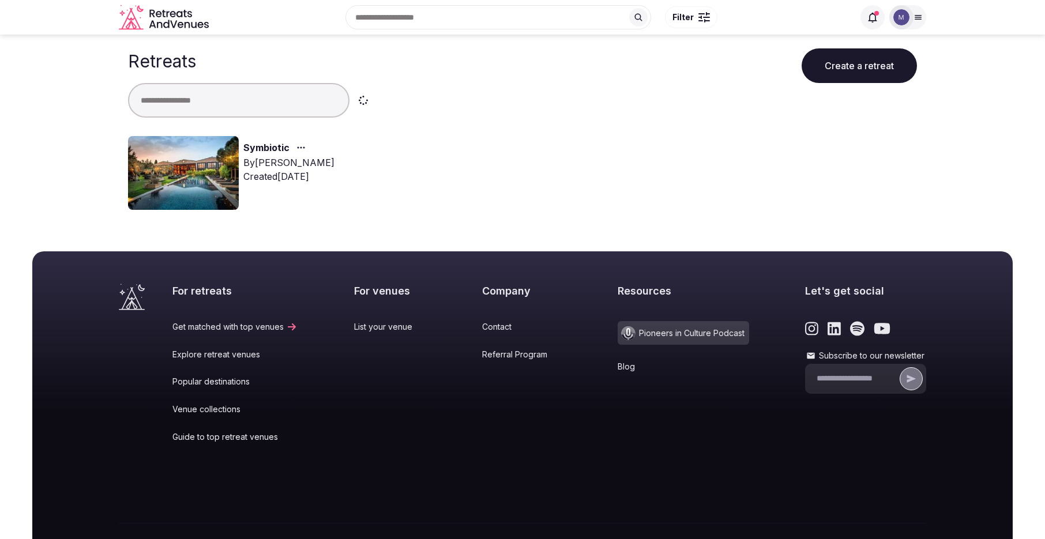 The width and height of the screenshot is (1045, 539). I want to click on a: Explore retreat venues, so click(235, 355).